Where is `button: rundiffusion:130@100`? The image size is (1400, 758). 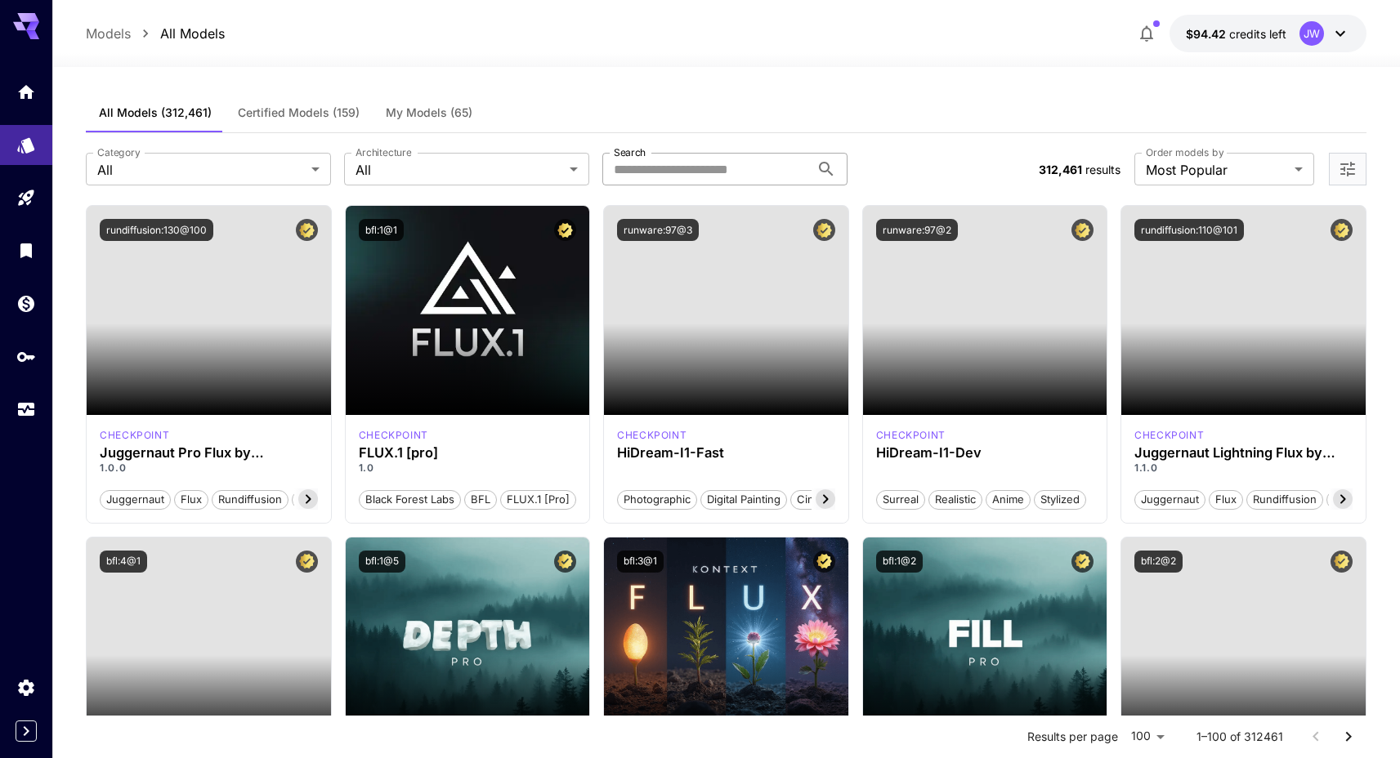
button: rundiffusion:130@100 is located at coordinates (156, 230).